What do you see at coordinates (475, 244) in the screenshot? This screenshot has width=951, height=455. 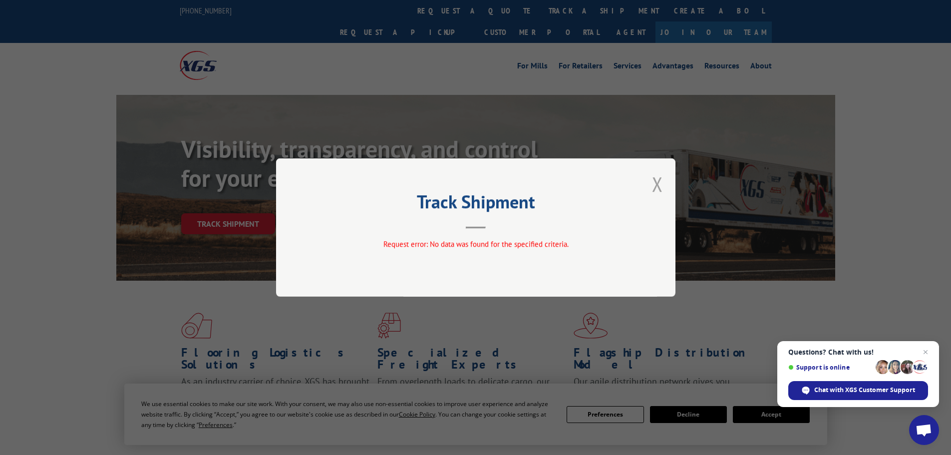 I see `span: Request error: No data was found for the specified criteria.` at bounding box center [475, 244].